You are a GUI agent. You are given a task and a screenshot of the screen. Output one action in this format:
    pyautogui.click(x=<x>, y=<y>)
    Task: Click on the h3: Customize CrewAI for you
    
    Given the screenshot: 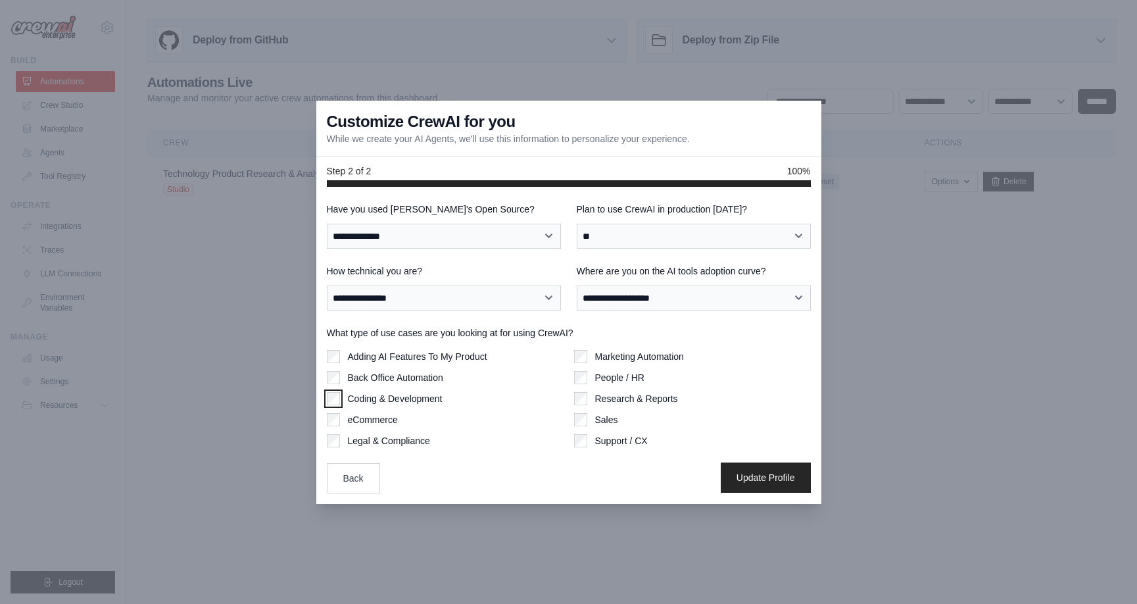 What is the action you would take?
    pyautogui.click(x=421, y=122)
    